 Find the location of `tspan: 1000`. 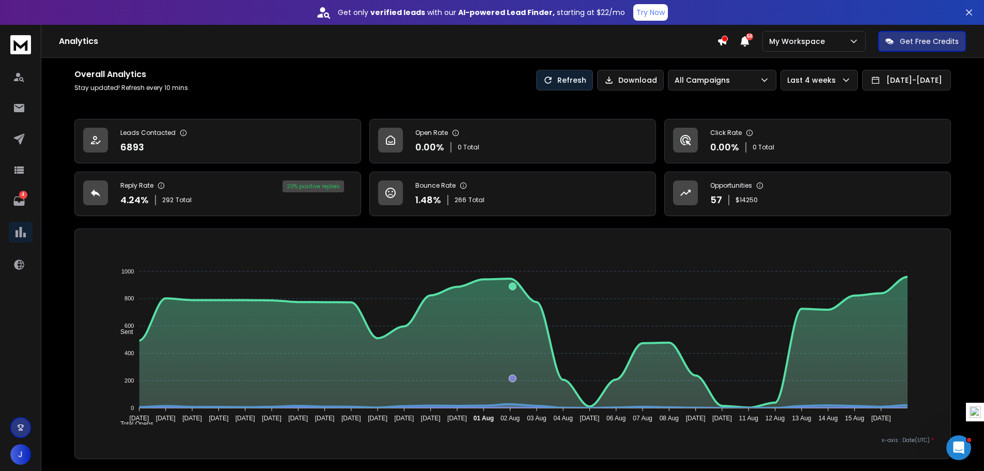

tspan: 1000 is located at coordinates (128, 271).